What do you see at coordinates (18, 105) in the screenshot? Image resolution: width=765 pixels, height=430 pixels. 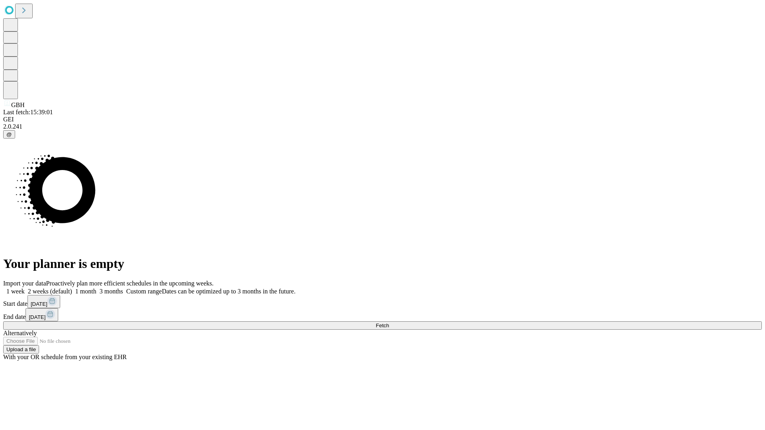 I see `span: GBH` at bounding box center [18, 105].